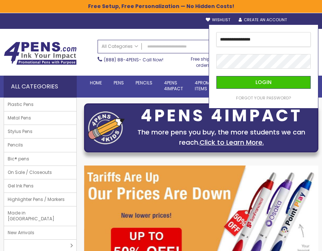  I want to click on div: Sign In, so click(306, 20).